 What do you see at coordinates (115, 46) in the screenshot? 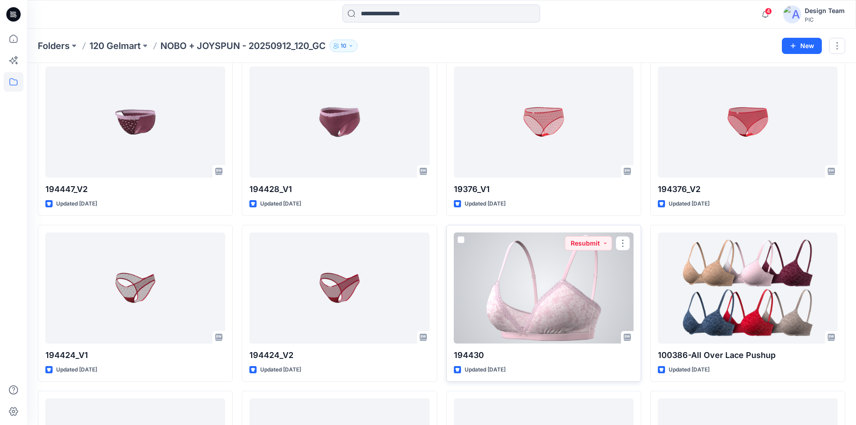
I see `p: 120 Gelmart` at bounding box center [115, 46].